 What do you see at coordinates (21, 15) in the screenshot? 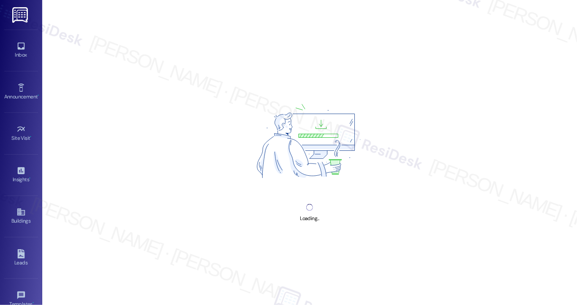
I see `img: ResiDesk Logo` at bounding box center [21, 15].